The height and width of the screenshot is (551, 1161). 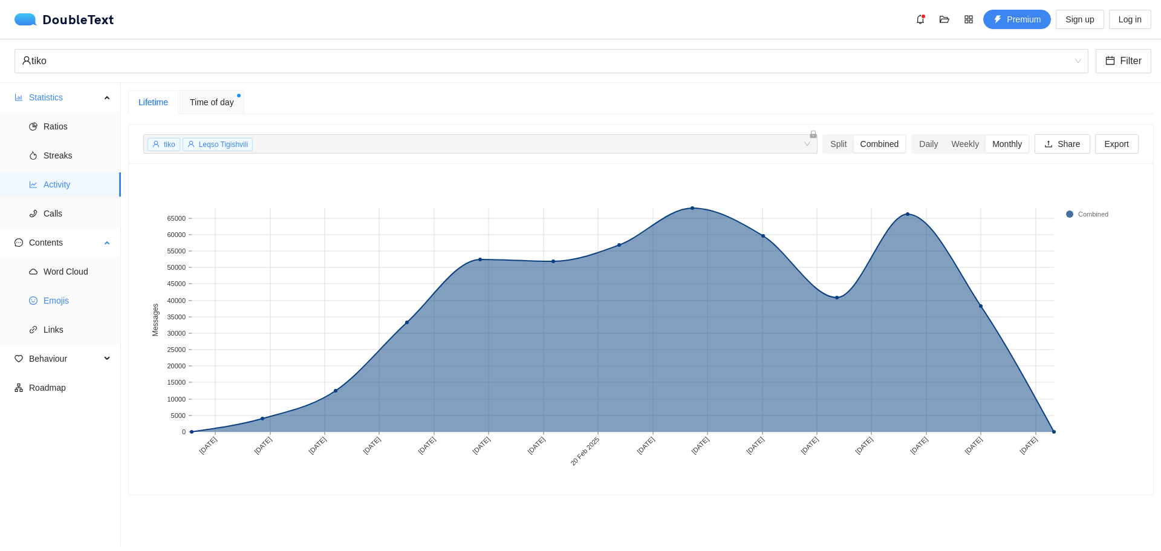 What do you see at coordinates (33, 184) in the screenshot?
I see `span: line-chart` at bounding box center [33, 184].